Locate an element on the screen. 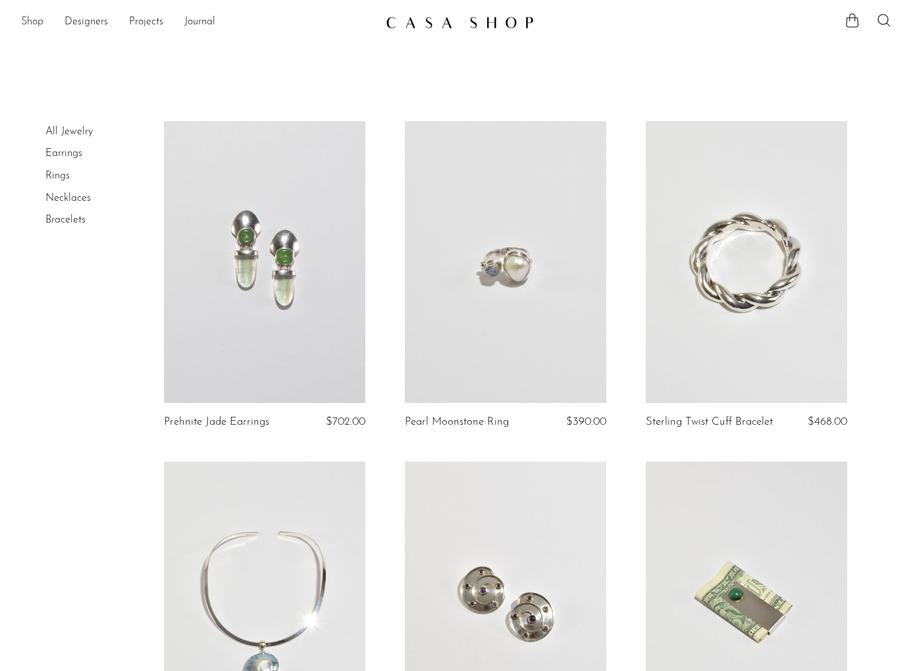  span: $702.00 is located at coordinates (346, 421).